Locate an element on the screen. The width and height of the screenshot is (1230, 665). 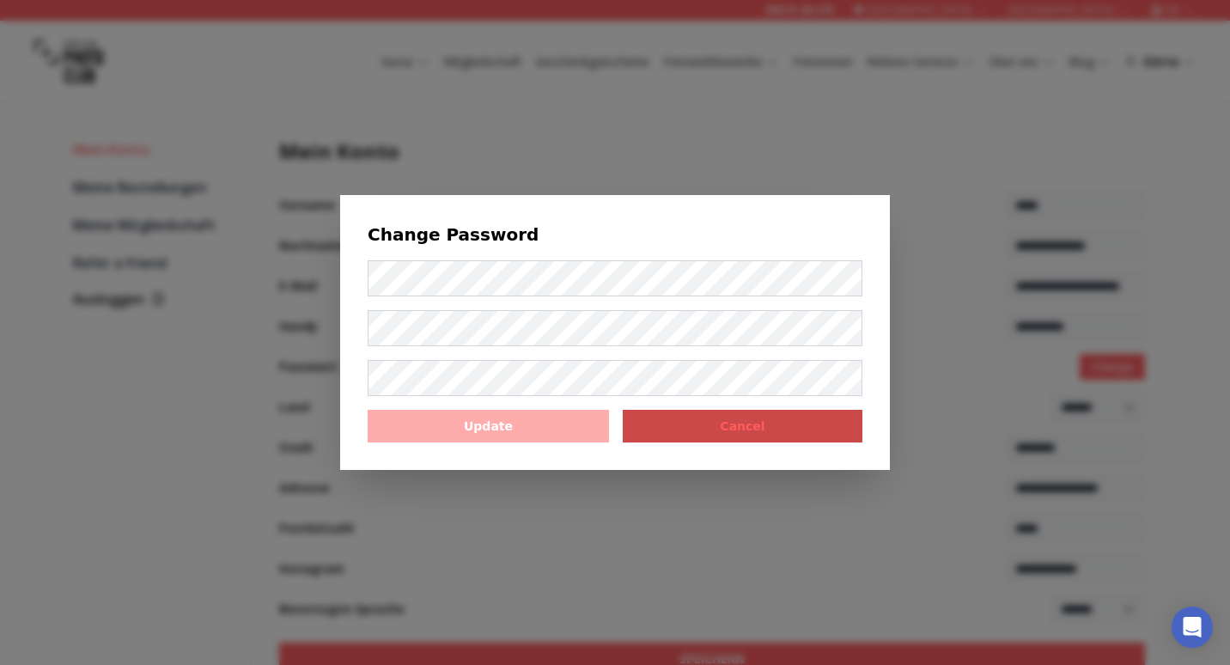
b: Cancel is located at coordinates (742, 426).